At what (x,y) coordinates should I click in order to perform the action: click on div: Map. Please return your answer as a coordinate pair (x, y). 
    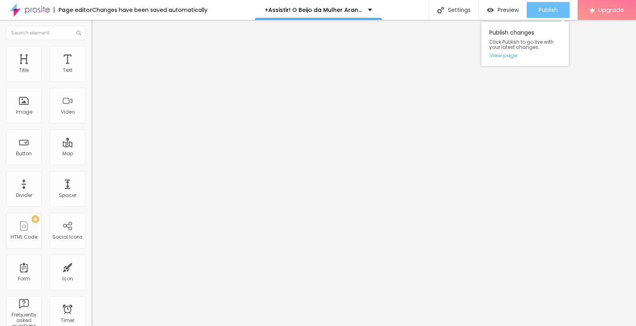
    Looking at the image, I should click on (68, 154).